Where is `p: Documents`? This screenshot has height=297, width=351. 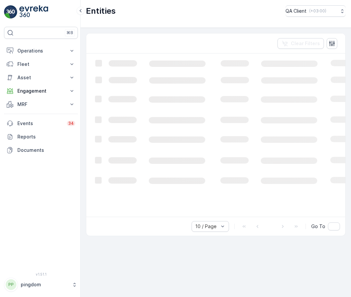 p: Documents is located at coordinates (46, 150).